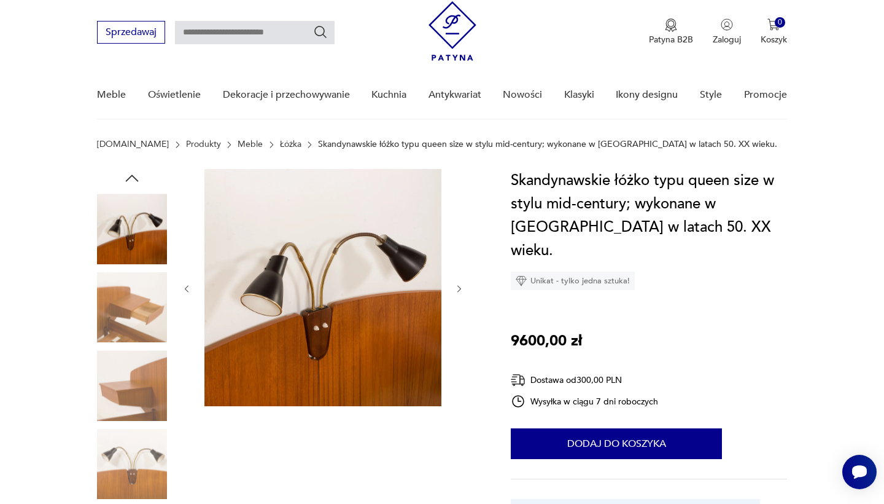 The image size is (884, 504). Describe the element at coordinates (727, 32) in the screenshot. I see `button: Zaloguj` at that location.